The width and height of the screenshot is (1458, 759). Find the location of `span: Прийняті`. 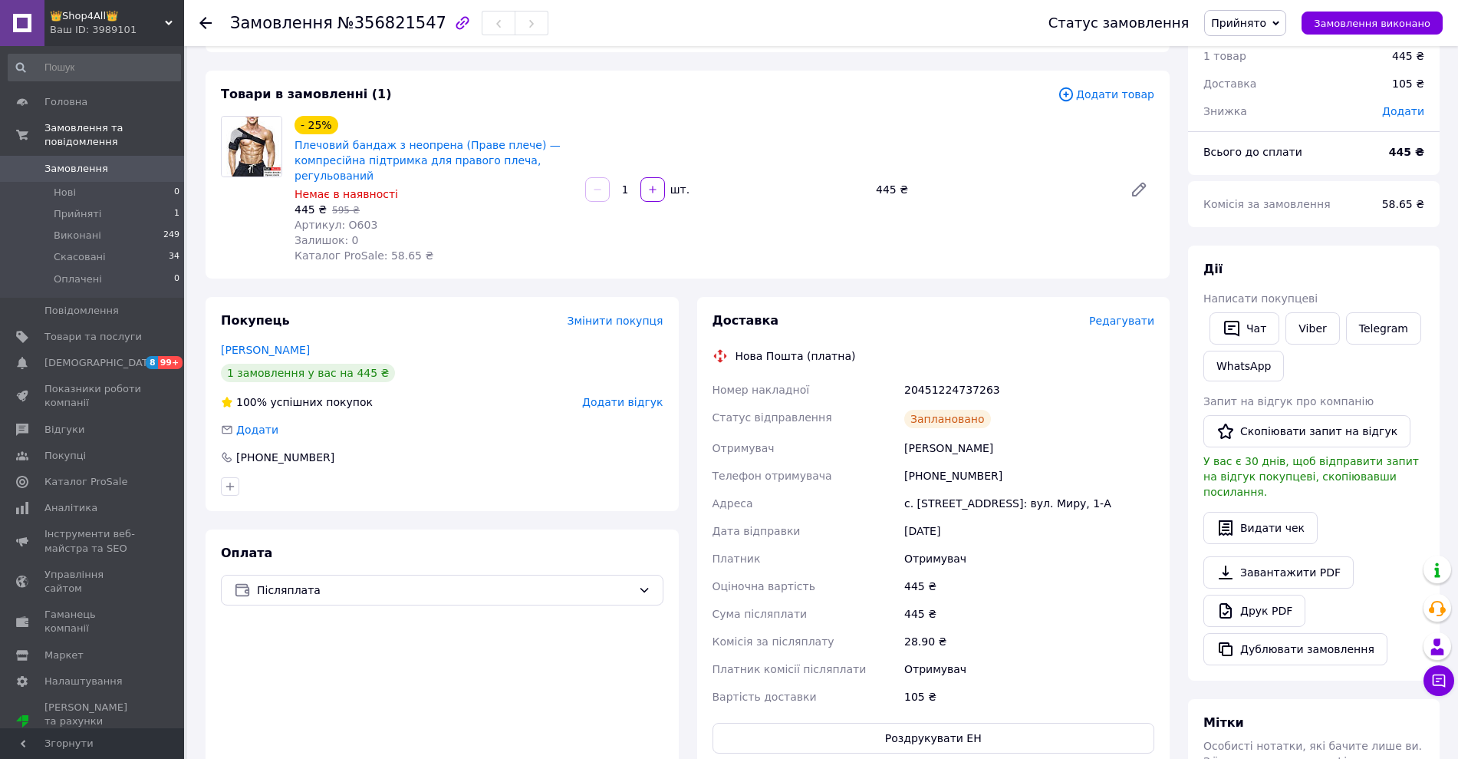

span: Прийняті is located at coordinates (77, 214).